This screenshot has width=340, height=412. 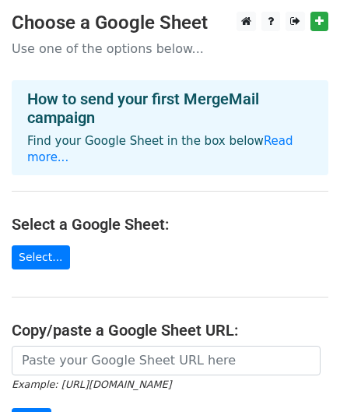 What do you see at coordinates (170, 330) in the screenshot?
I see `h4: Copy/paste a Google Sheet URL:` at bounding box center [170, 330].